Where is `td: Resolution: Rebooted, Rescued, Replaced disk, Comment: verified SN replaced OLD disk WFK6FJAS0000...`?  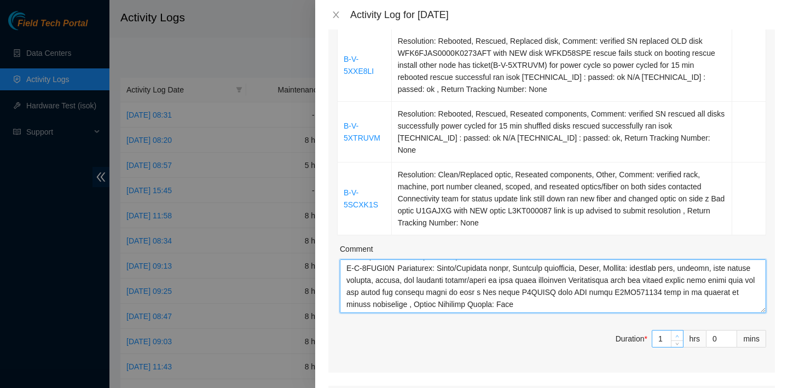
td: Resolution: Rebooted, Rescued, Replaced disk, Comment: verified SN replaced OLD disk WFK6FJAS0000... is located at coordinates (562, 65).